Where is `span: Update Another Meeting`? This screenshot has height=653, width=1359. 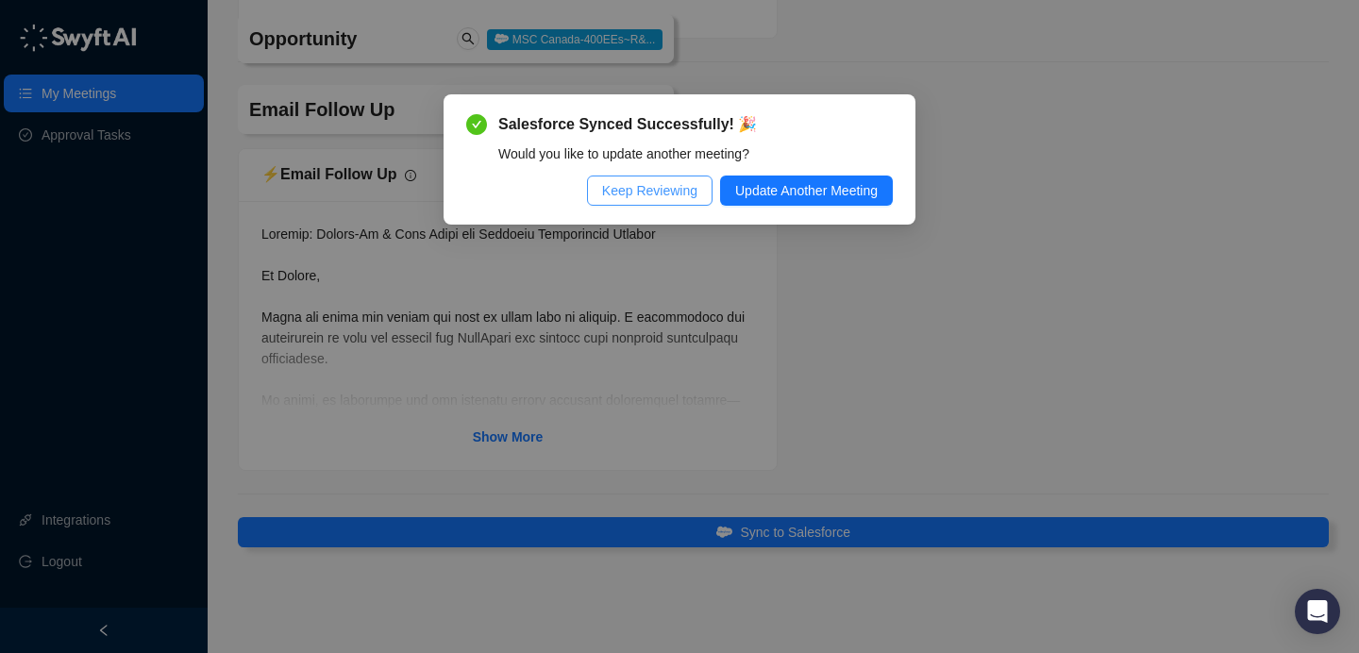
span: Update Another Meeting is located at coordinates (806, 191).